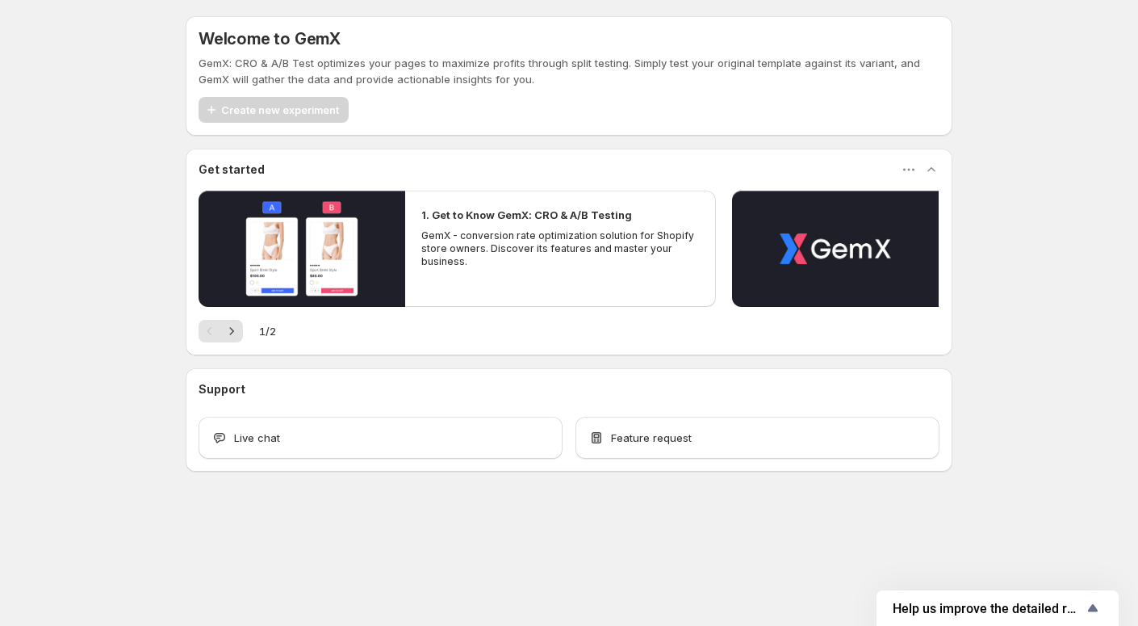  What do you see at coordinates (232, 331) in the screenshot?
I see `button: Next` at bounding box center [232, 331].